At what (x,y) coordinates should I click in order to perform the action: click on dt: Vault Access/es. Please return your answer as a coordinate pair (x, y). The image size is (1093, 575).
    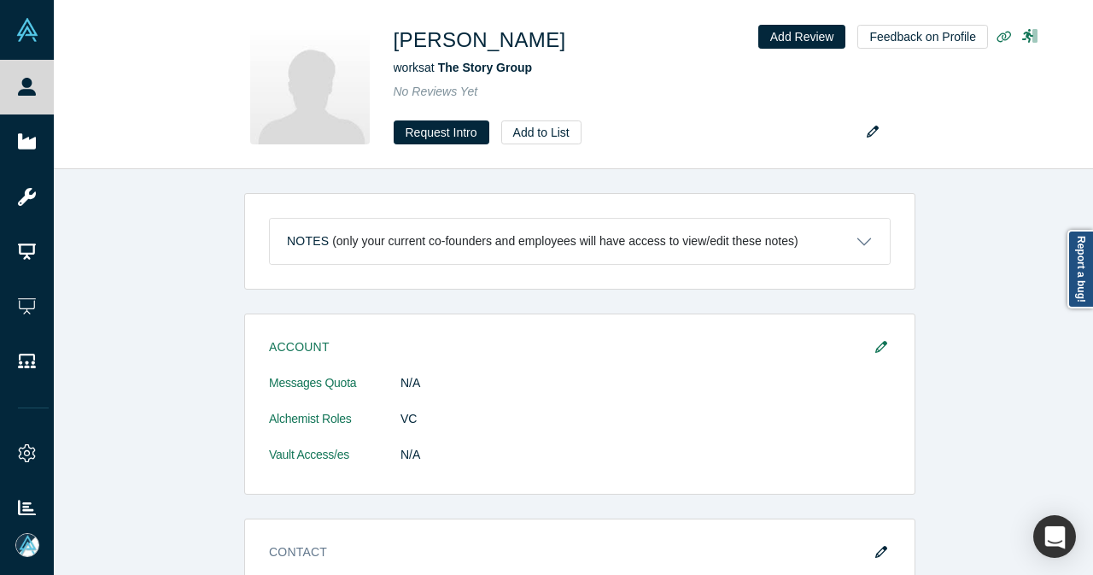
    Looking at the image, I should click on (335, 464).